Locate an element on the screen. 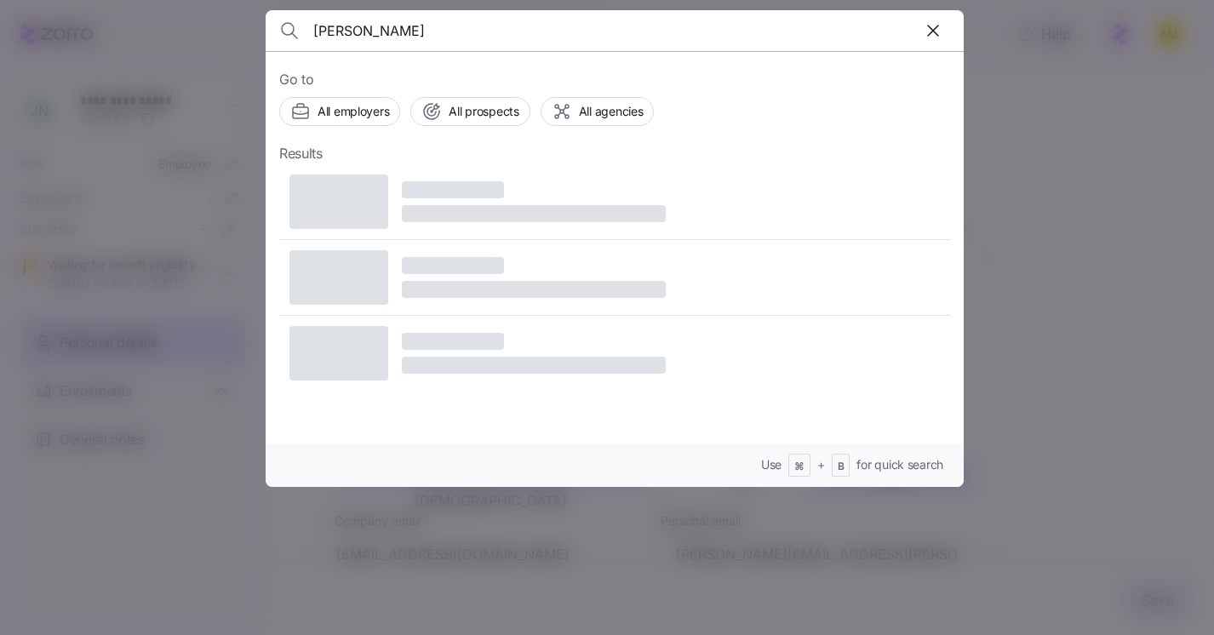 This screenshot has width=1214, height=635. span: Go to is located at coordinates (615, 79).